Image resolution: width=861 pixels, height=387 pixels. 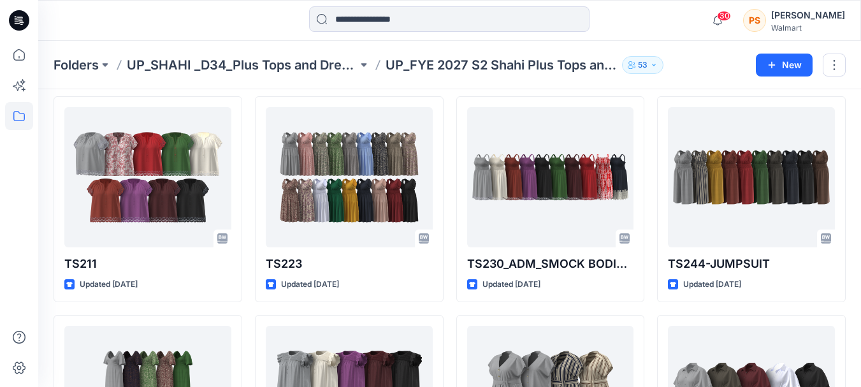 I want to click on a: TS244-JUMPSUIT, so click(x=752, y=177).